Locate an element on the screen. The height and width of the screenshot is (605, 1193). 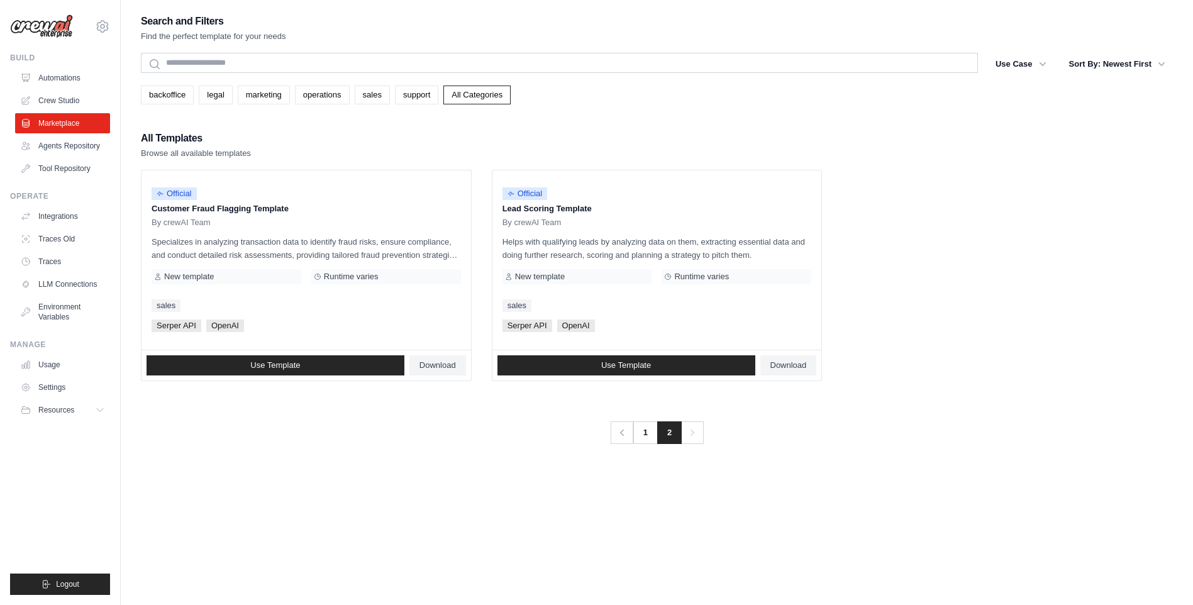
a: marketing is located at coordinates (264, 95).